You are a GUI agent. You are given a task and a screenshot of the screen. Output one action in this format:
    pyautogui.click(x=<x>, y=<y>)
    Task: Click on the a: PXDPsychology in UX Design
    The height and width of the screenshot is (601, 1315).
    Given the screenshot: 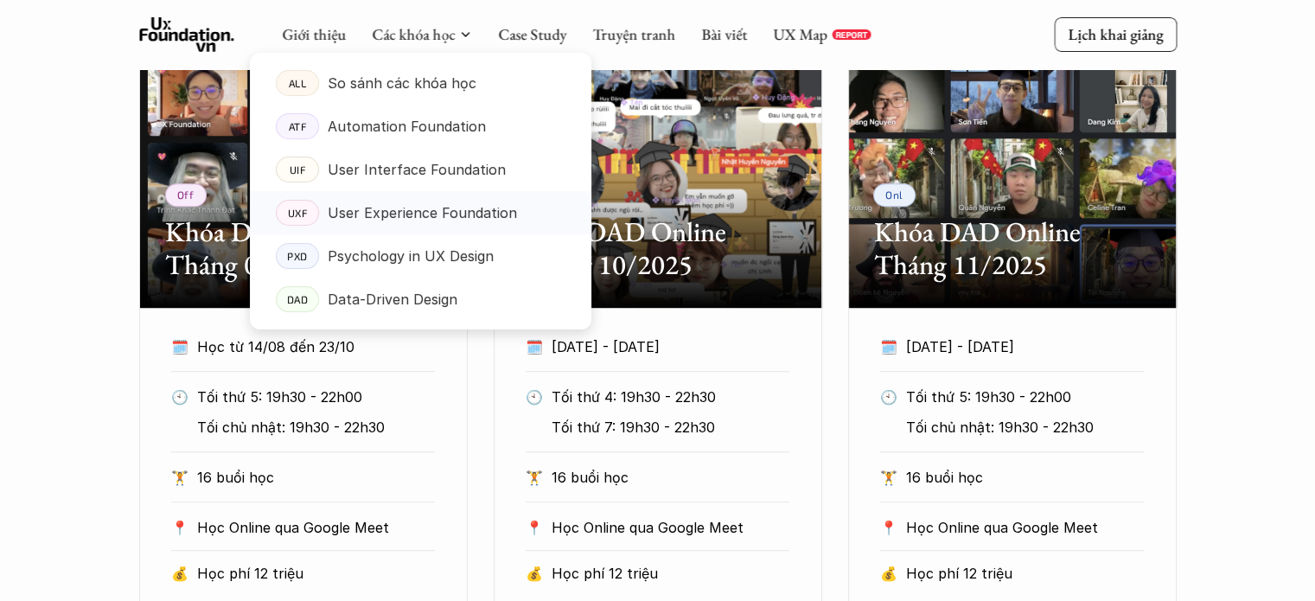 What is the action you would take?
    pyautogui.click(x=420, y=256)
    